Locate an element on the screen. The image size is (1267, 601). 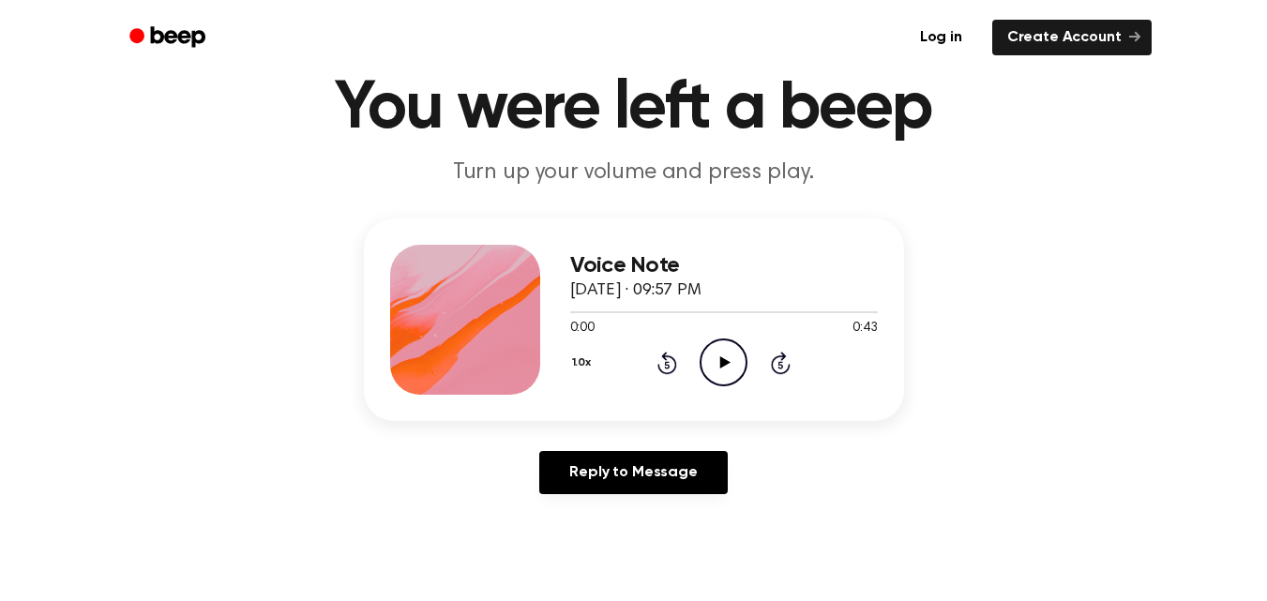
a: Reply to Message is located at coordinates (633, 473).